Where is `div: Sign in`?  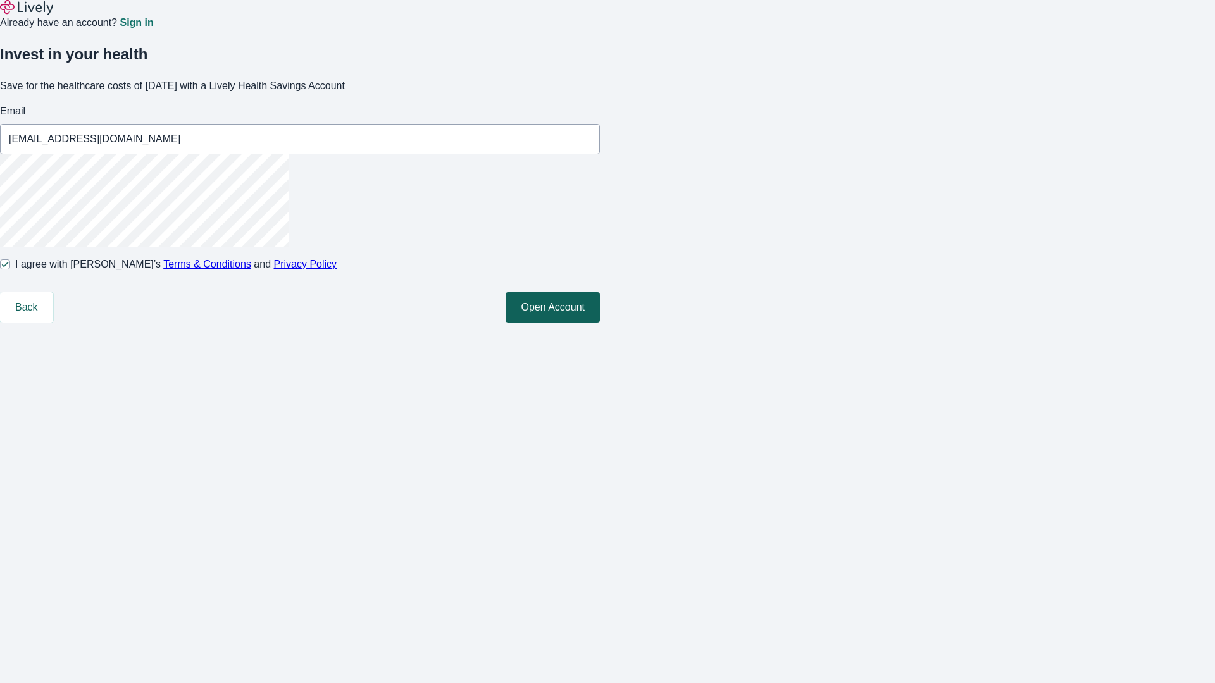
div: Sign in is located at coordinates (136, 23).